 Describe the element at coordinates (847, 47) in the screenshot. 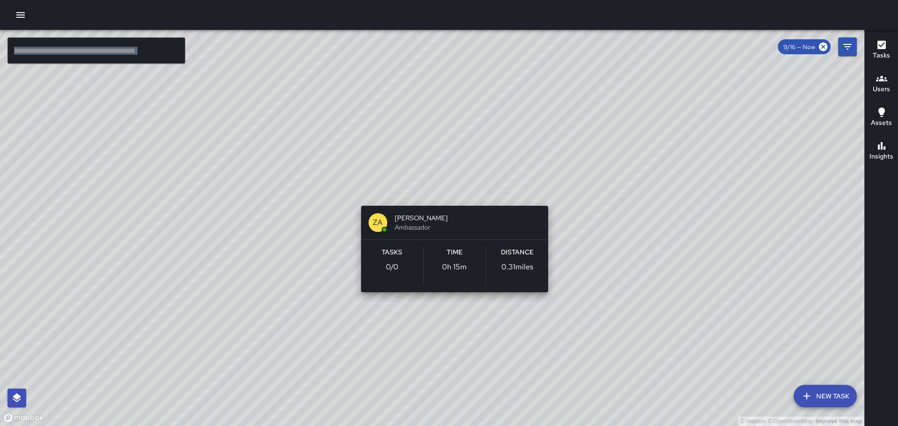

I see `button: Filters` at that location.